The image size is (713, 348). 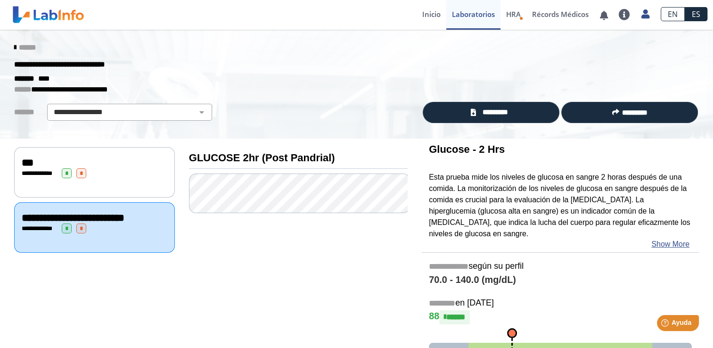 I want to click on span: Ayuda, so click(x=52, y=11).